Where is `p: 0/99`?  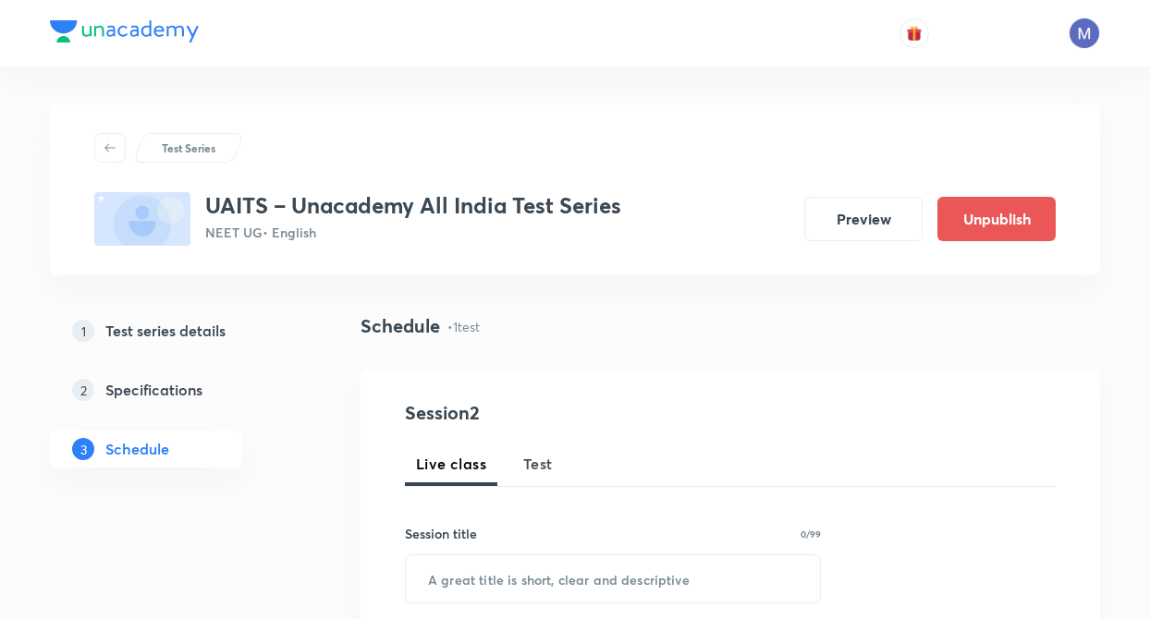 p: 0/99 is located at coordinates (810, 534).